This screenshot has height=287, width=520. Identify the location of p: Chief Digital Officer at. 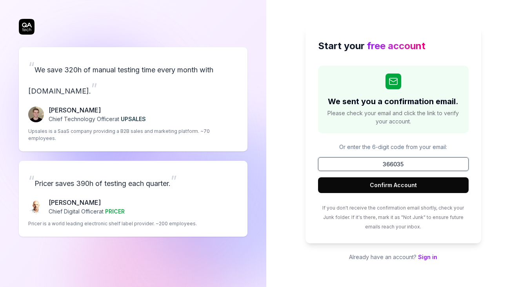
(87, 211).